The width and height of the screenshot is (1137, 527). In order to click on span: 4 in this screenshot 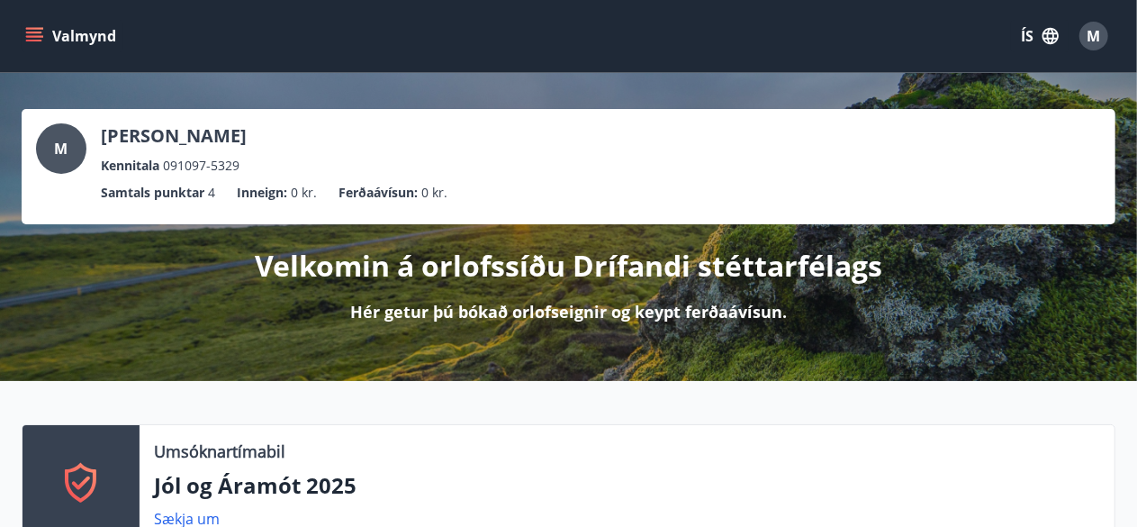, I will do `click(212, 193)`.